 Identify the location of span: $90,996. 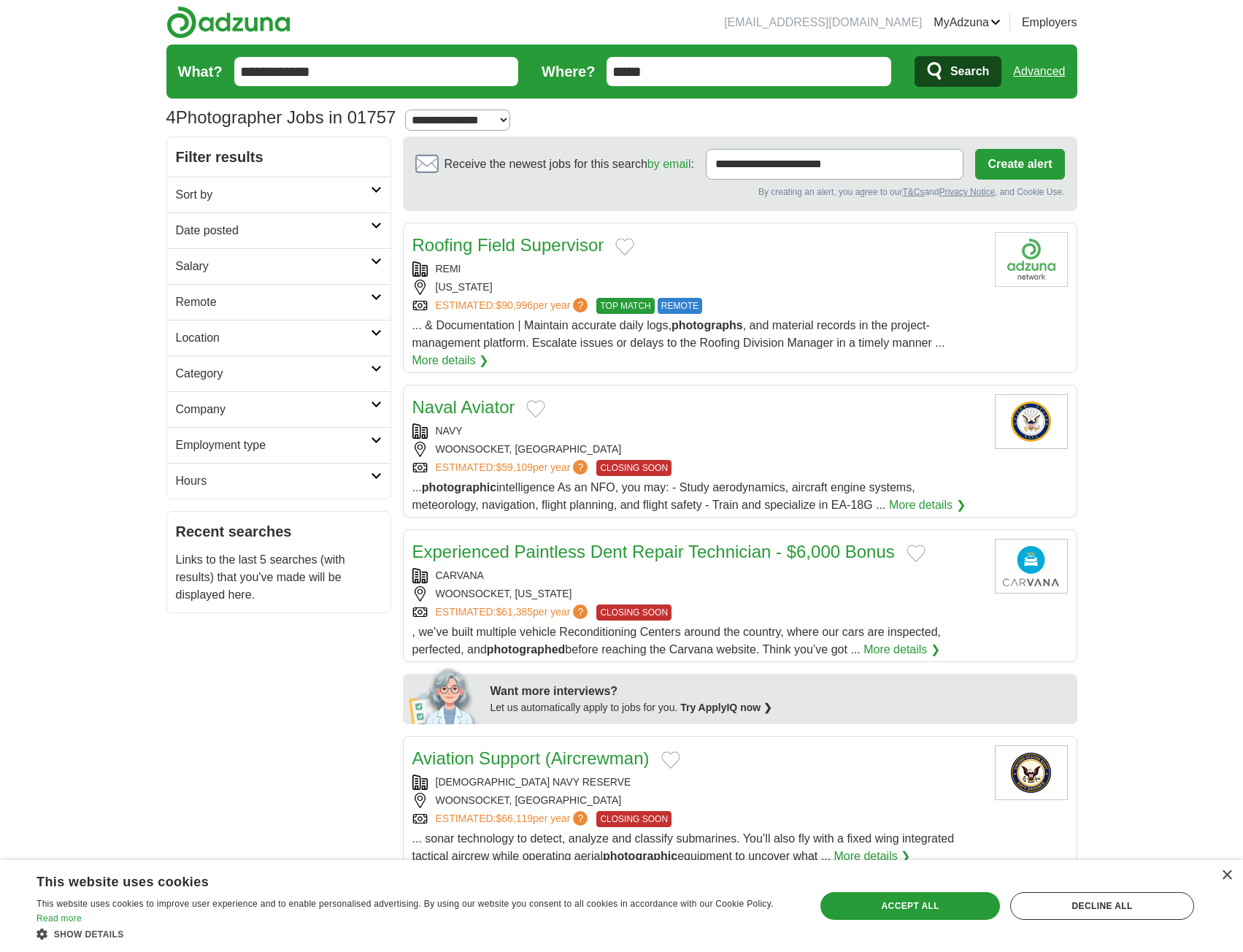
(514, 305).